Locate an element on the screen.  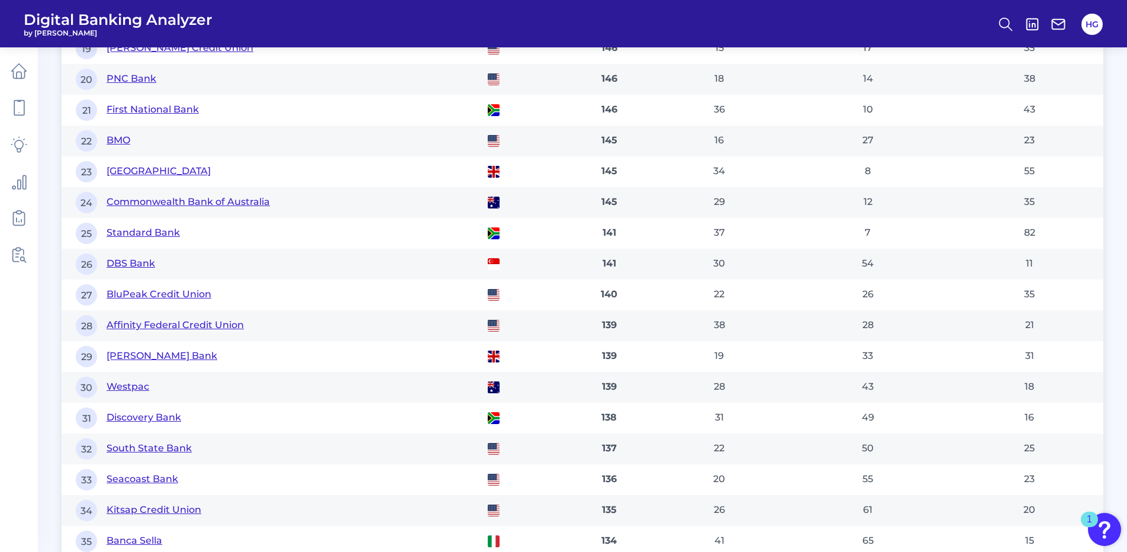
td: 34 is located at coordinates (720, 172).